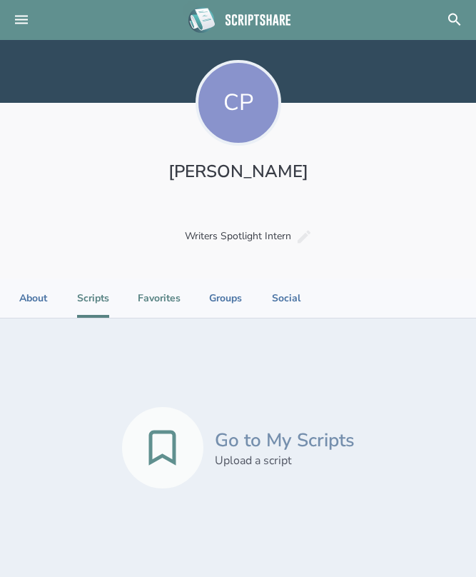 This screenshot has height=577, width=476. What do you see at coordinates (225, 298) in the screenshot?
I see `li: Groups` at bounding box center [225, 298].